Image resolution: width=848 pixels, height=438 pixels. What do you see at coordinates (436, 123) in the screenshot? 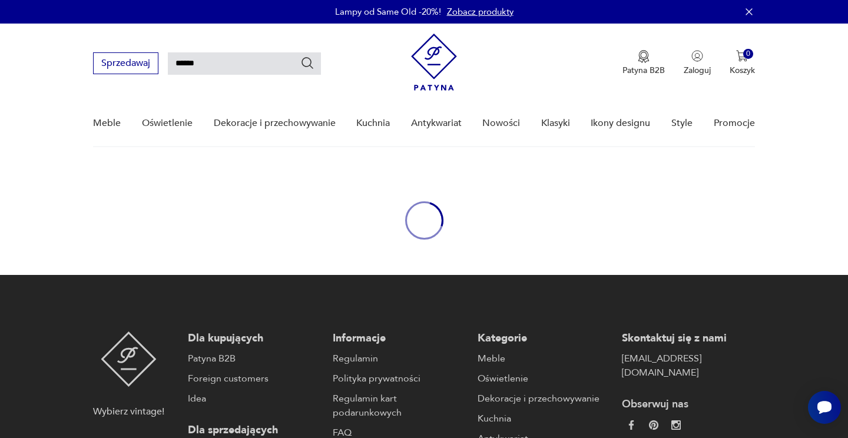
I see `a: Antykwariat` at bounding box center [436, 123].